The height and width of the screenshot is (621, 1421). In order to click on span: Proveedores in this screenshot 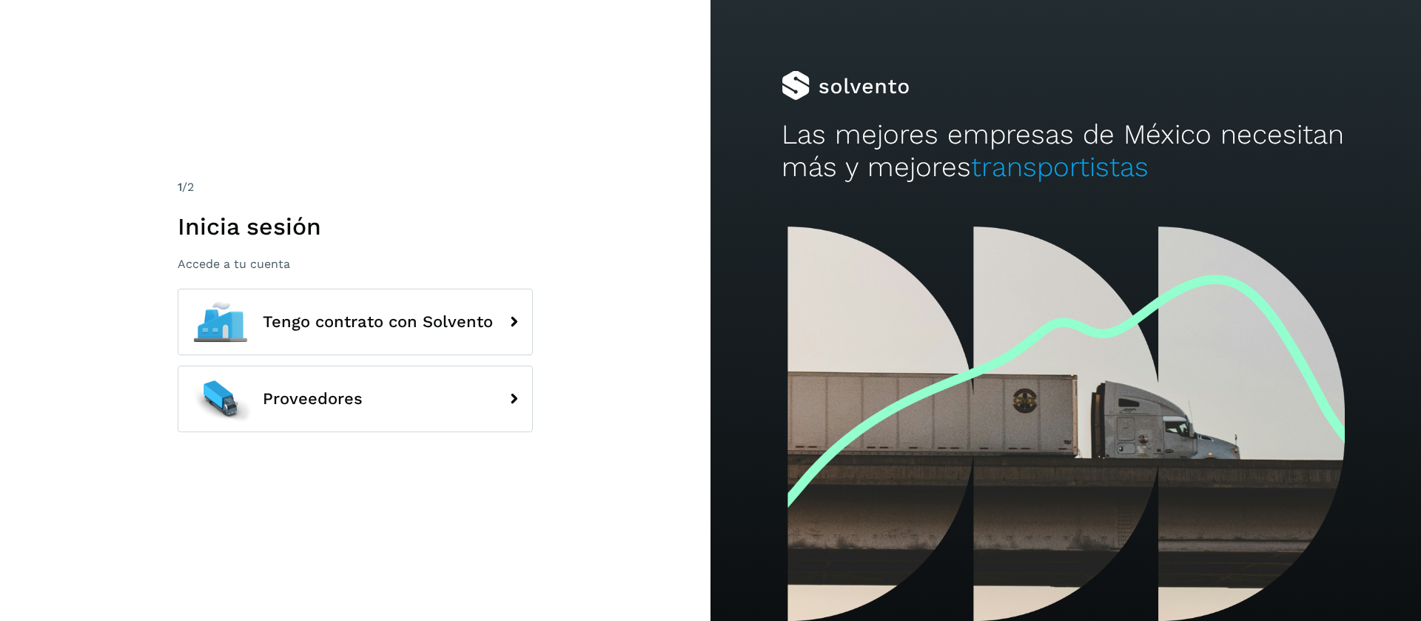, I will do `click(312, 399)`.